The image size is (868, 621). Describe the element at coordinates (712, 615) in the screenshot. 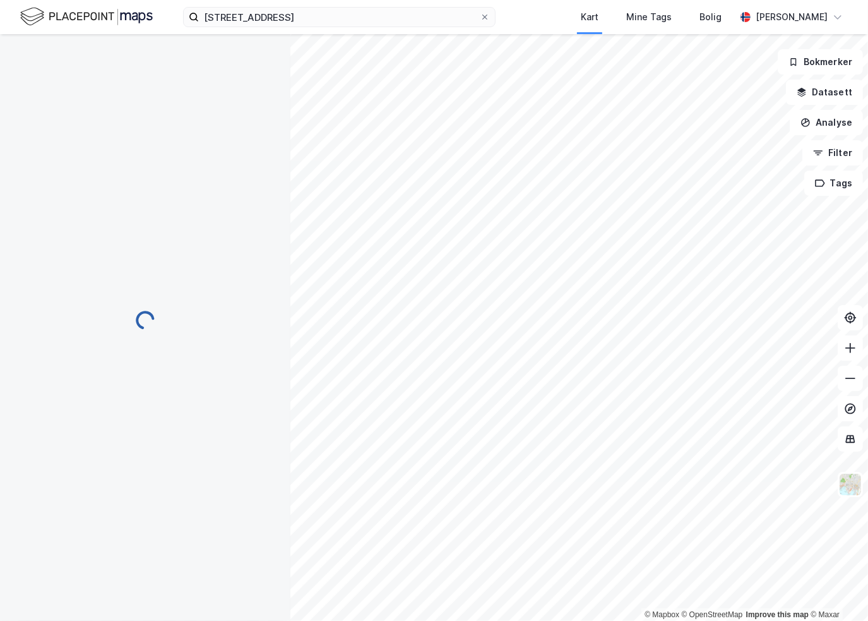

I see `a: OpenStreetMap` at that location.